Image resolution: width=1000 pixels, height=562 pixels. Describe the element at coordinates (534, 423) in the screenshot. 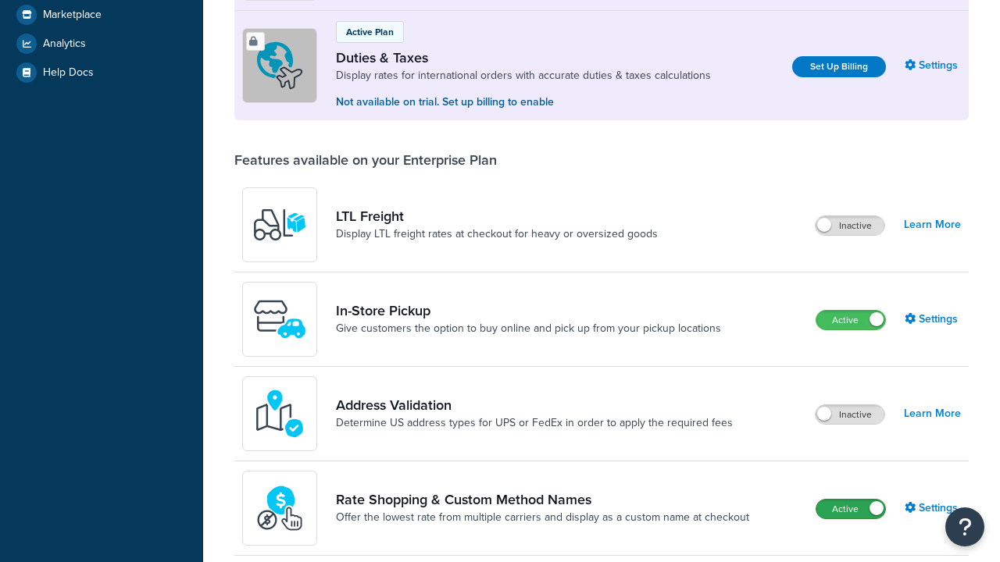

I see `a: Determine US address types for UPS or FedEx in order to apply the required fees` at that location.